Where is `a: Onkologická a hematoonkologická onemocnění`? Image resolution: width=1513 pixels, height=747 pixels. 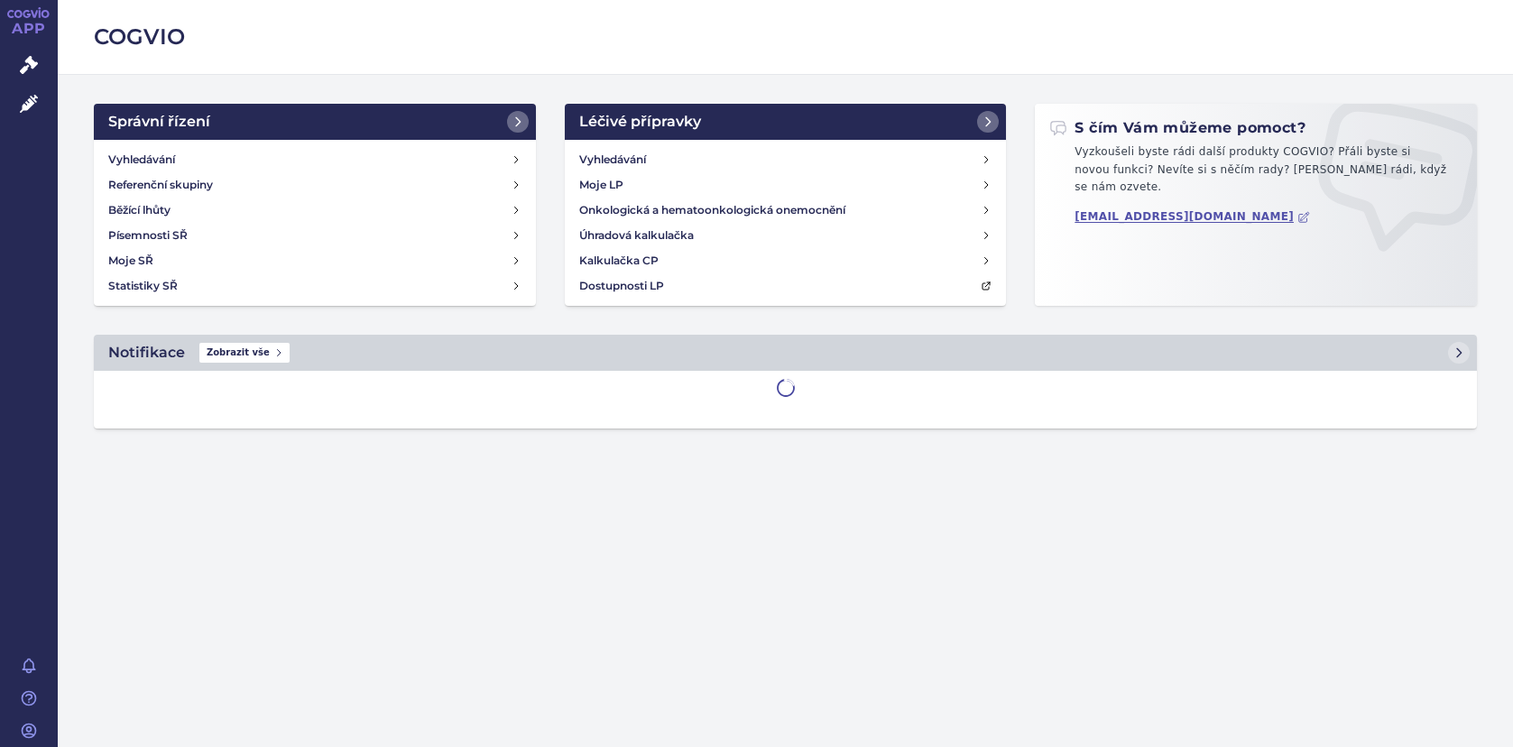
a: Onkologická a hematoonkologická onemocnění is located at coordinates (786, 210).